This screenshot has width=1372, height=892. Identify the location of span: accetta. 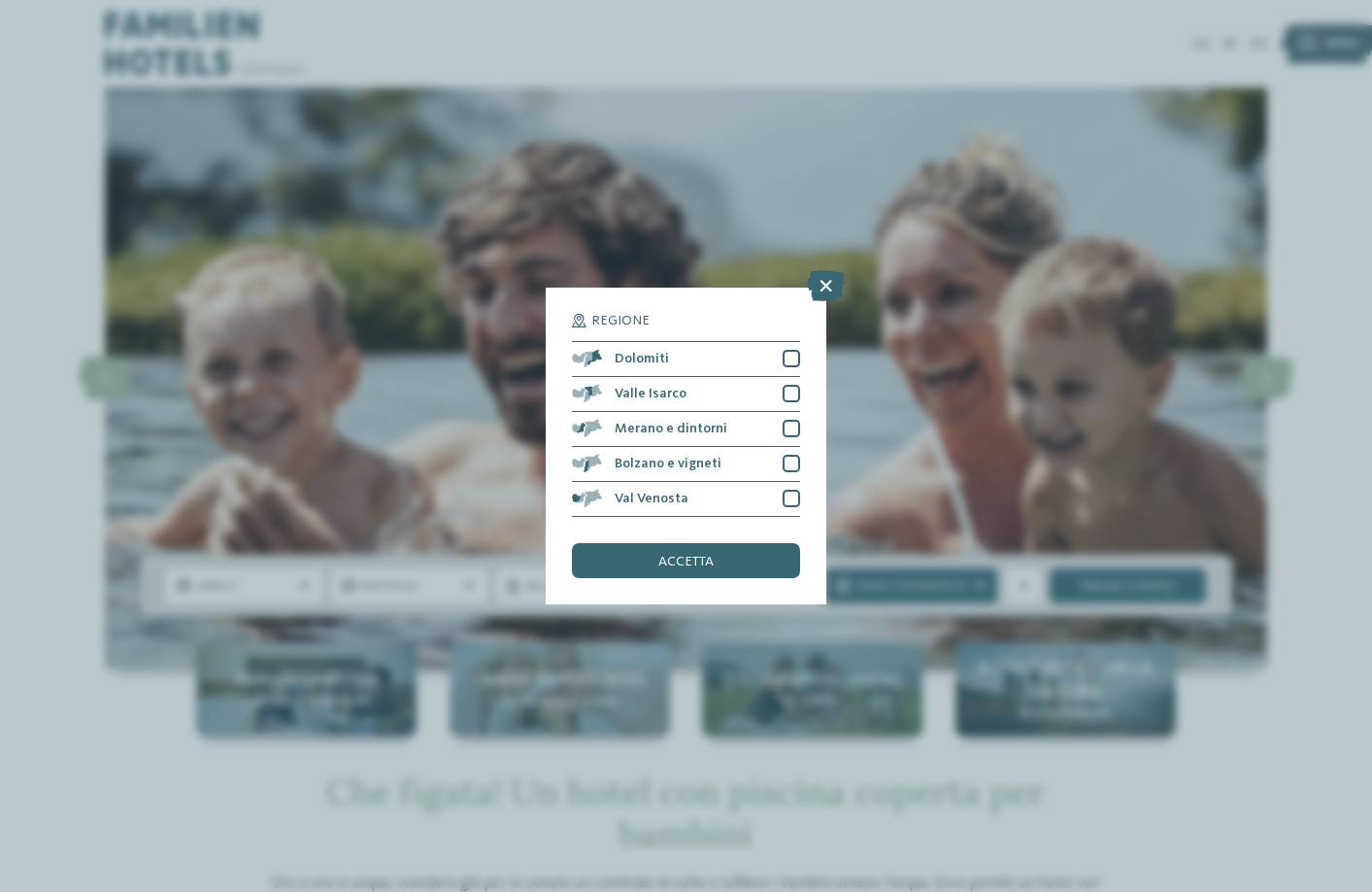
(686, 561).